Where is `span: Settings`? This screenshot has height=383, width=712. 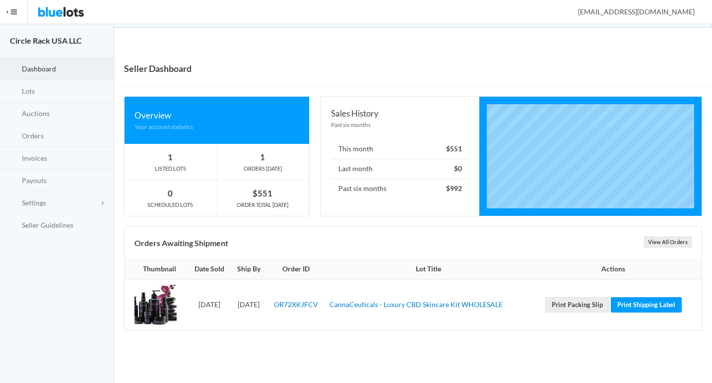 span: Settings is located at coordinates (34, 202).